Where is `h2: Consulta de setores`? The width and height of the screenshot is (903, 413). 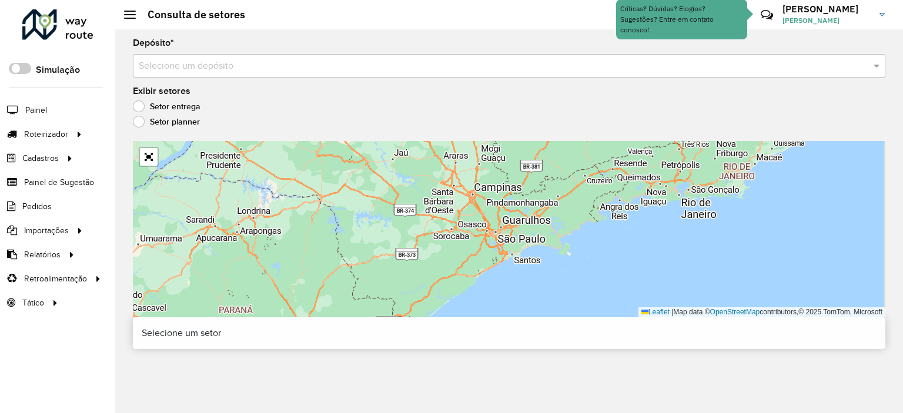 h2: Consulta de setores is located at coordinates (190, 15).